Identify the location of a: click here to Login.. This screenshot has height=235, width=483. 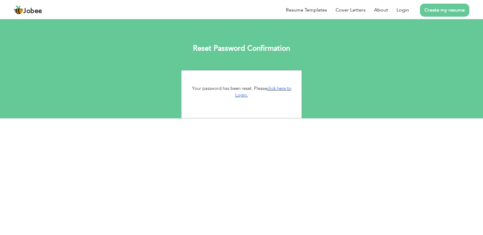
(263, 92).